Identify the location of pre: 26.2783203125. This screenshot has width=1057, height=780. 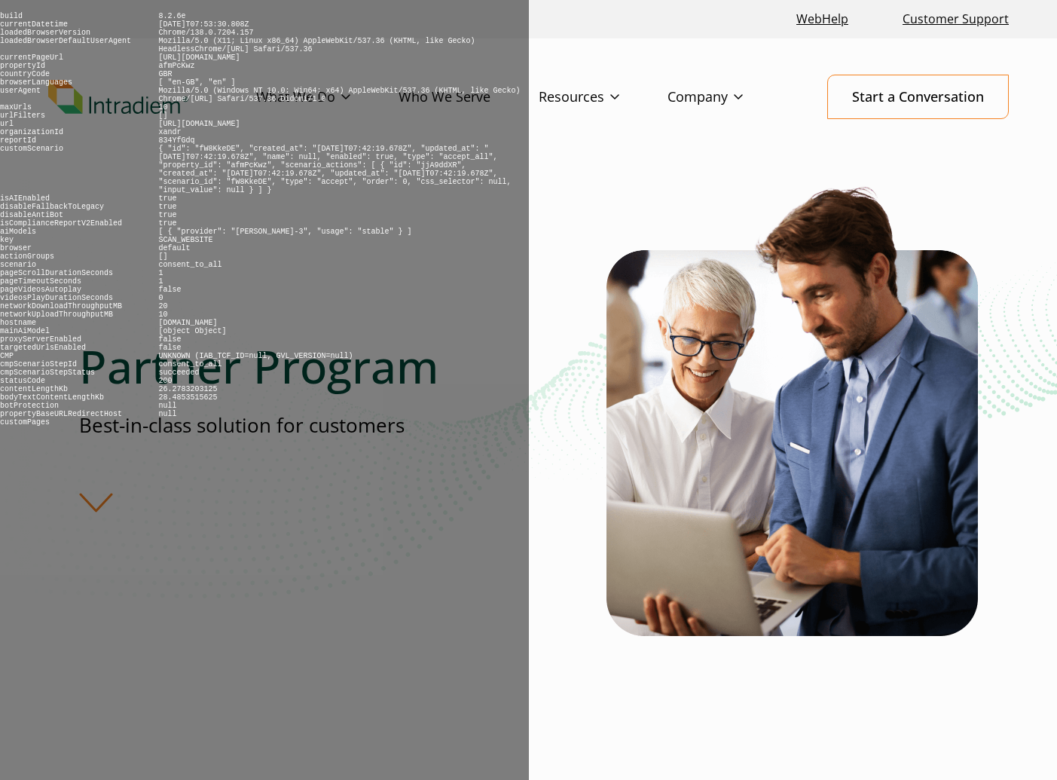
(188, 389).